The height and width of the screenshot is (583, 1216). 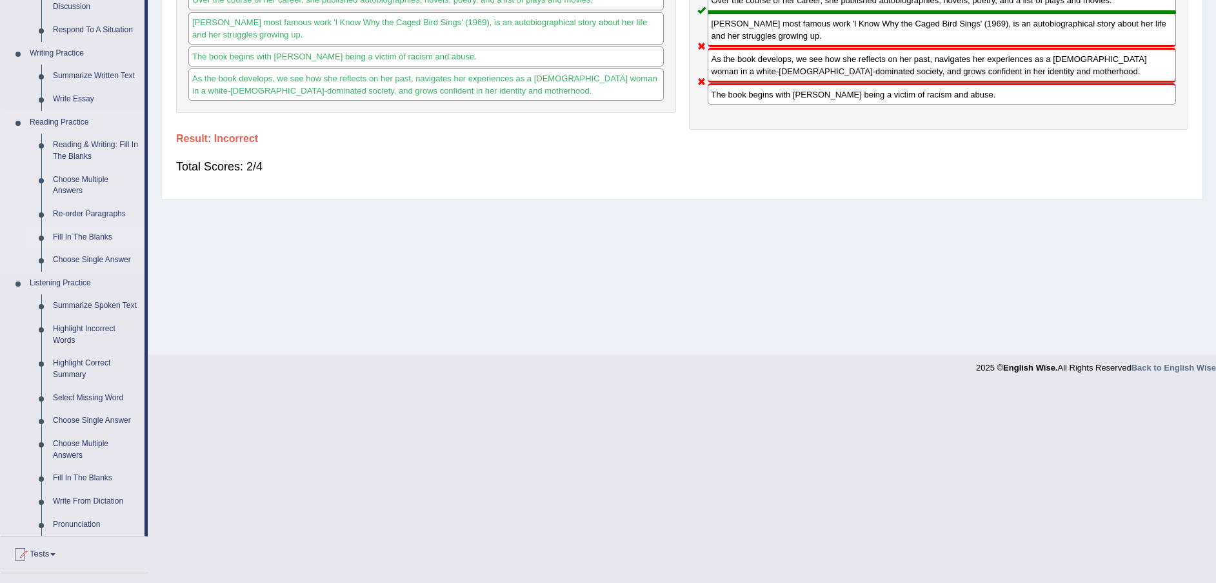 I want to click on a: Write From Dictation, so click(x=95, y=501).